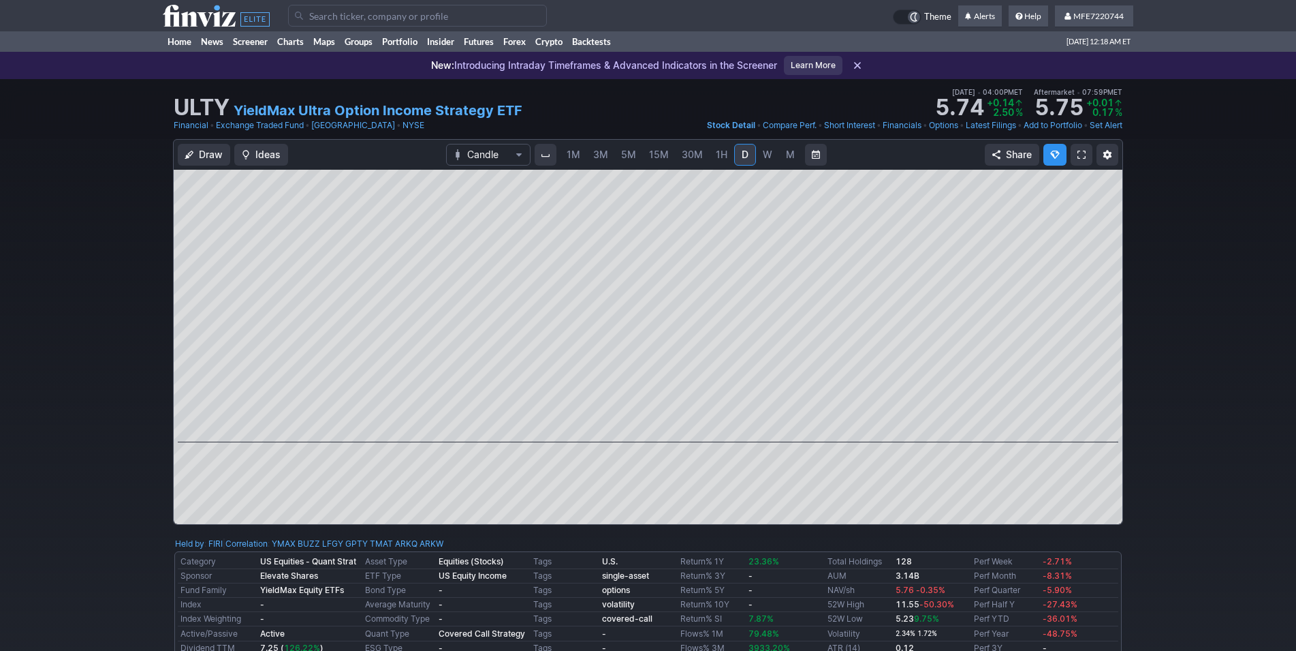 This screenshot has height=651, width=1296. Describe the element at coordinates (902, 125) in the screenshot. I see `a: Financials` at that location.